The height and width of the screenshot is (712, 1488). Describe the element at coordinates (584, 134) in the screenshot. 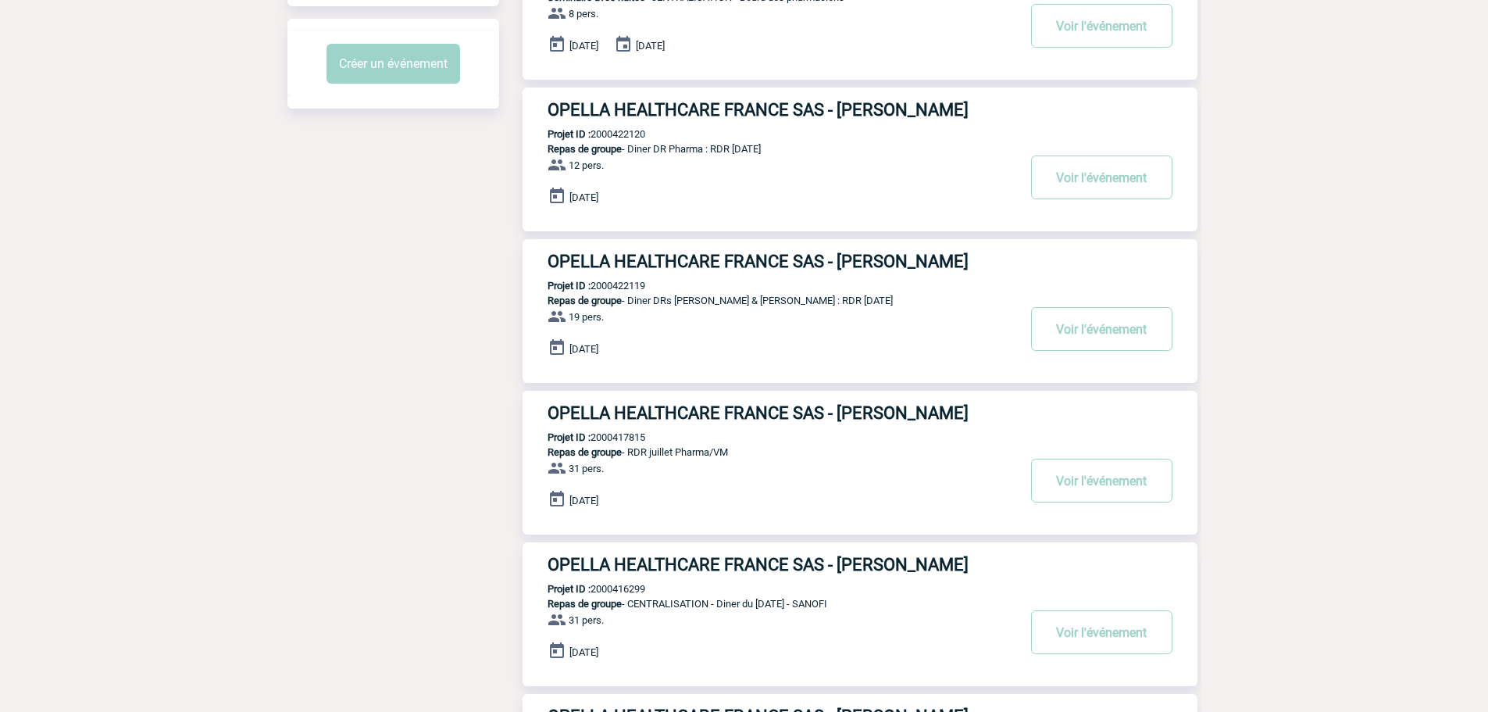

I see `p: 2000422120` at that location.